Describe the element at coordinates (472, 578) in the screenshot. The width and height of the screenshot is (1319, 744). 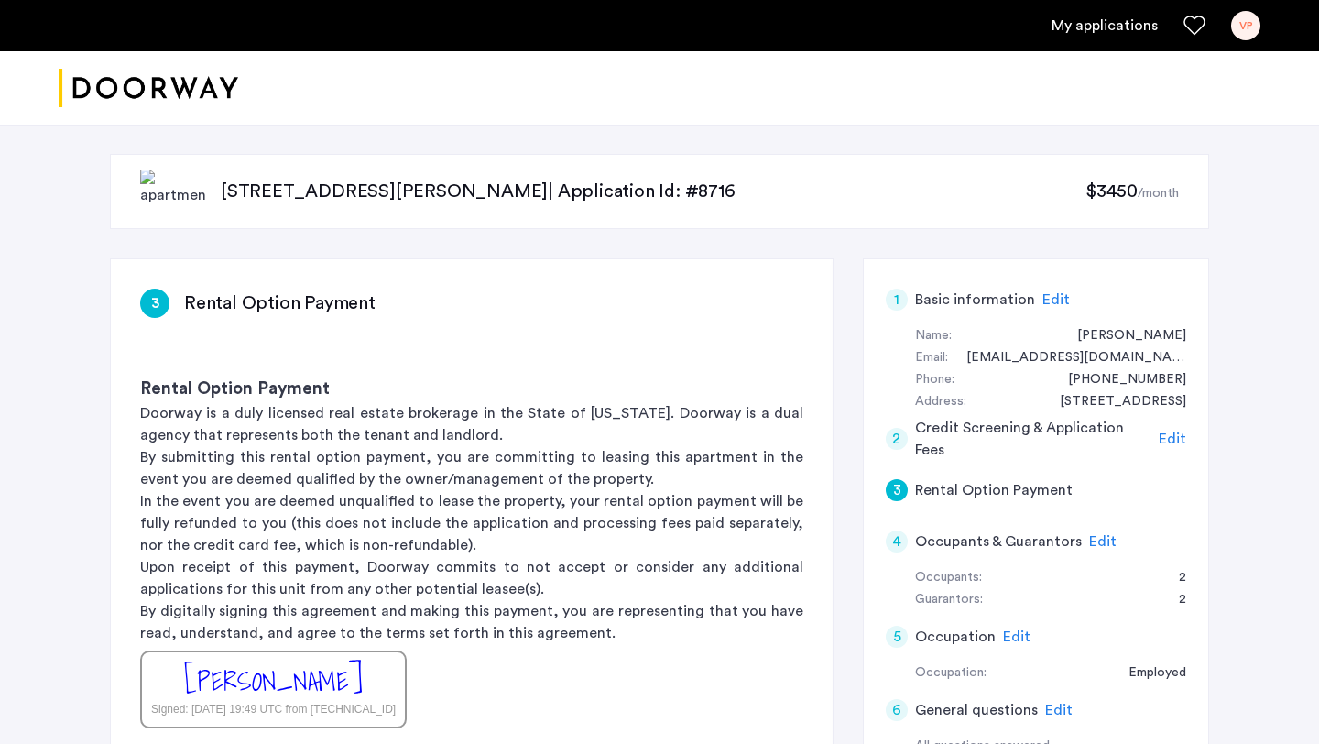
I see `p: Upon receipt of this payment, Doorway commits to not accept or consider any additional applicatio...` at that location.